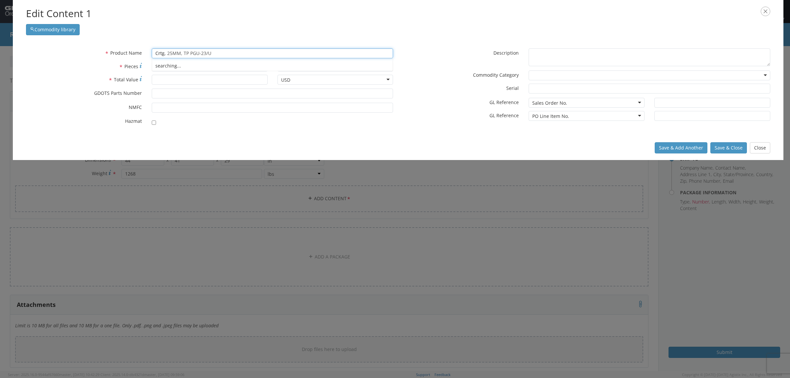  I want to click on h2: Edit Content 1, so click(398, 13).